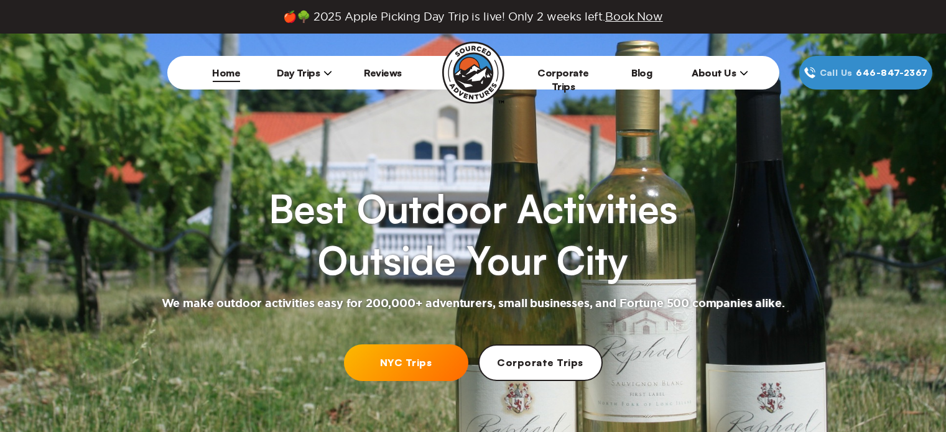 This screenshot has height=432, width=946. I want to click on a: Sourced Adventures company logo, so click(473, 73).